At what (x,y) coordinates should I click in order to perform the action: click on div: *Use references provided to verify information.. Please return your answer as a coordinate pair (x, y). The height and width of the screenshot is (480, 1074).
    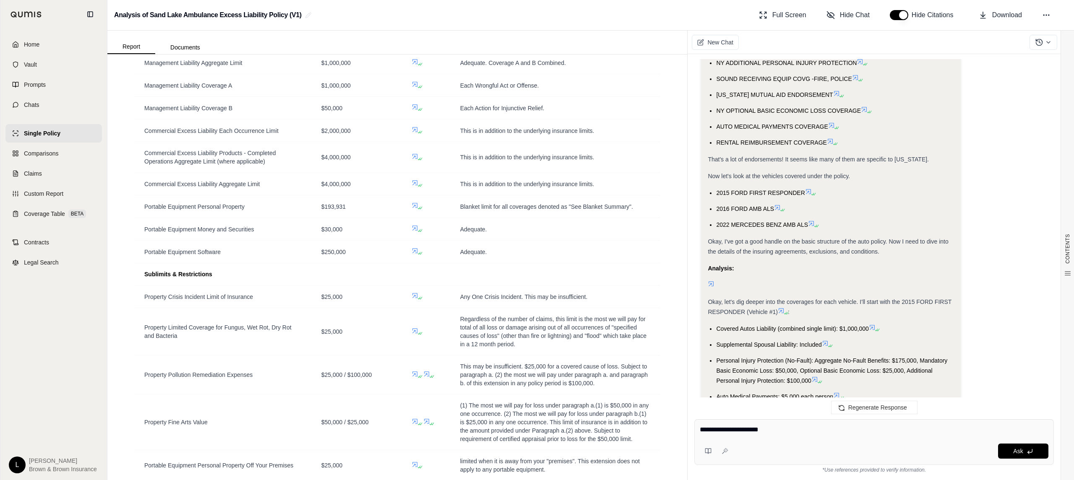
    Looking at the image, I should click on (874, 470).